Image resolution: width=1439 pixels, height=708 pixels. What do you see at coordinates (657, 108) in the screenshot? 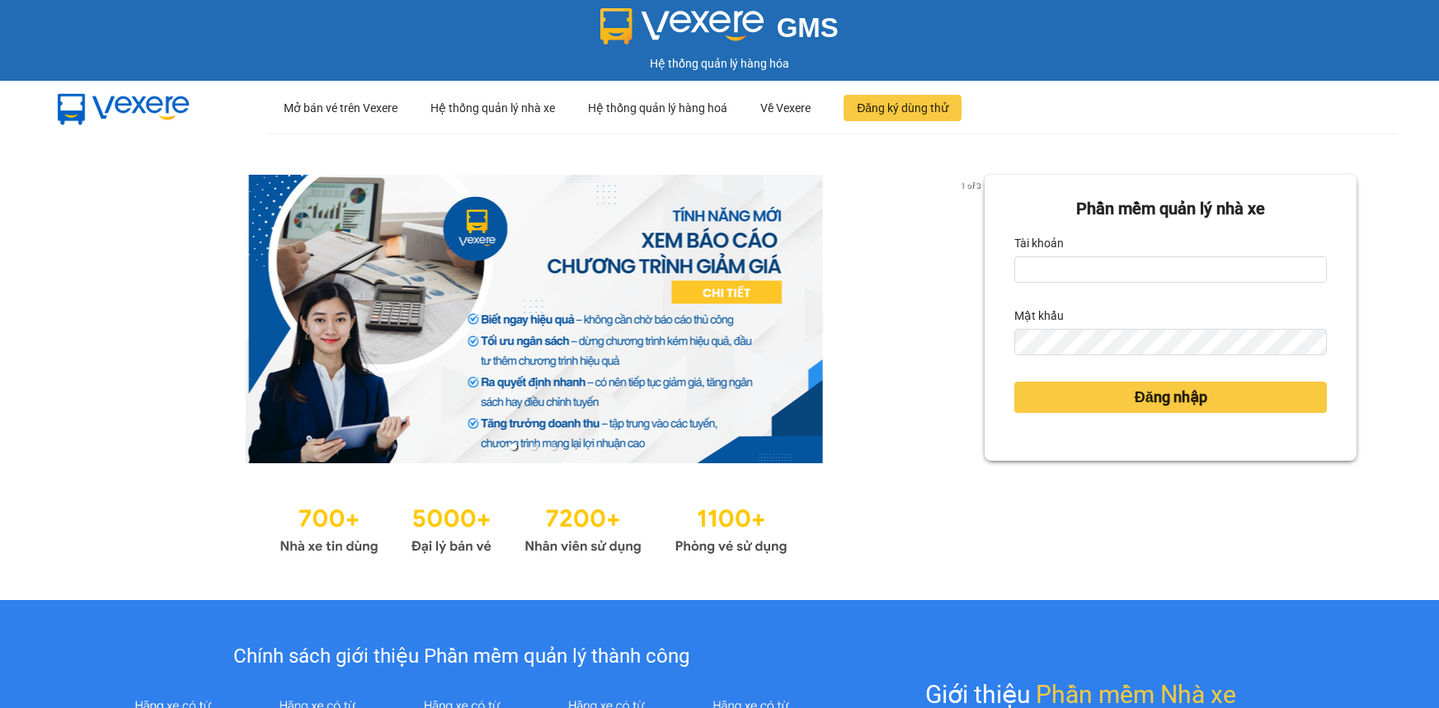
I see `div: Hệ thống quản lý hàng hoá` at bounding box center [657, 108].